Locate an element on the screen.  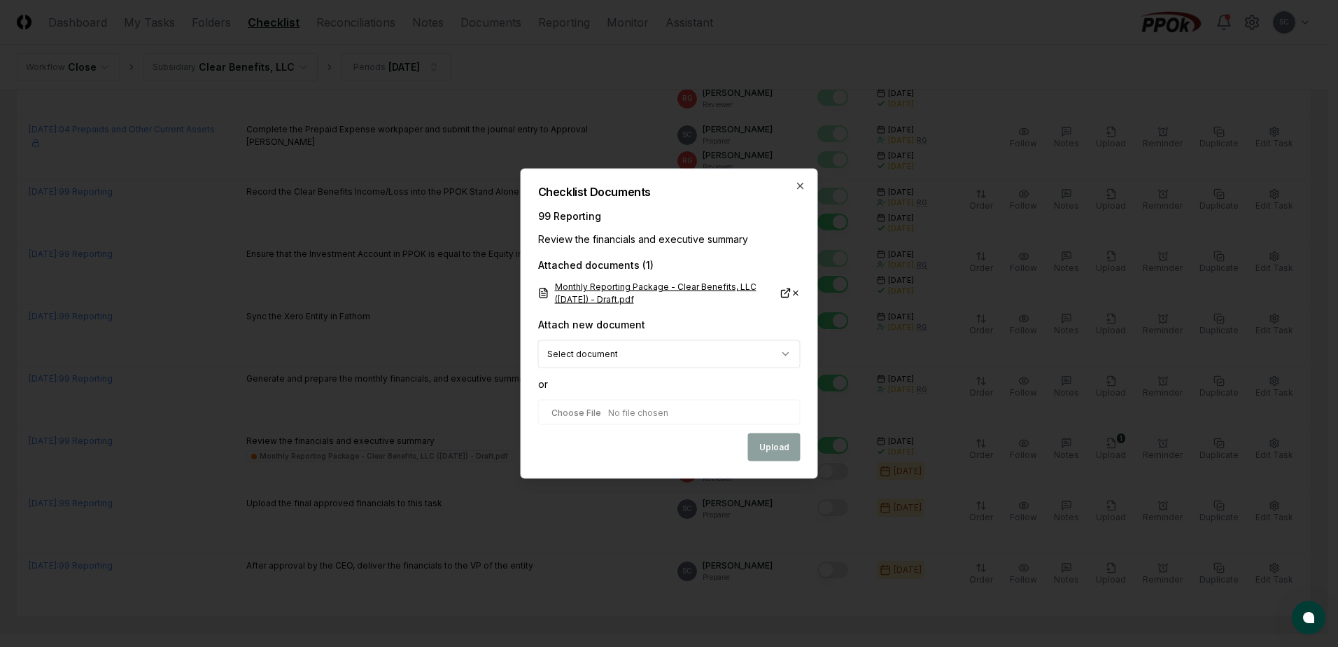
div: 99 Reporting is located at coordinates (669, 216).